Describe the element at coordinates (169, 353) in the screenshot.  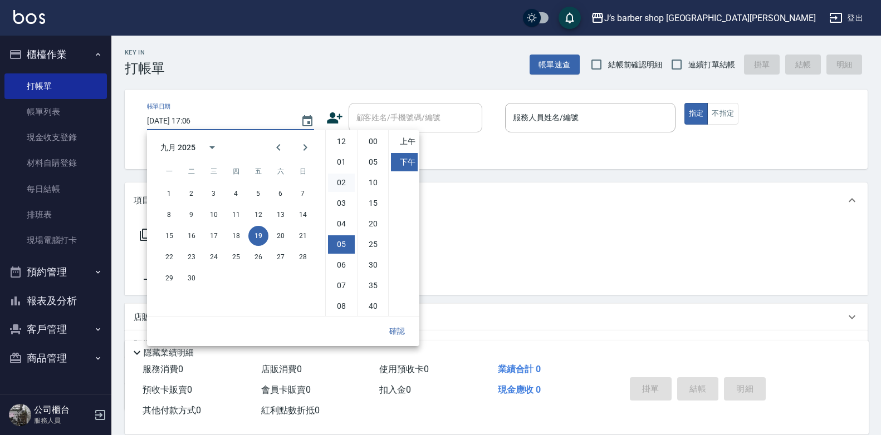
I see `p: 隱藏業績明細` at that location.